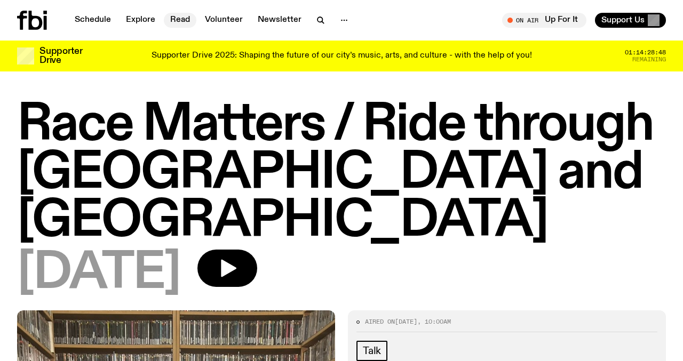  What do you see at coordinates (630, 20) in the screenshot?
I see `button: Support Us` at bounding box center [630, 20].